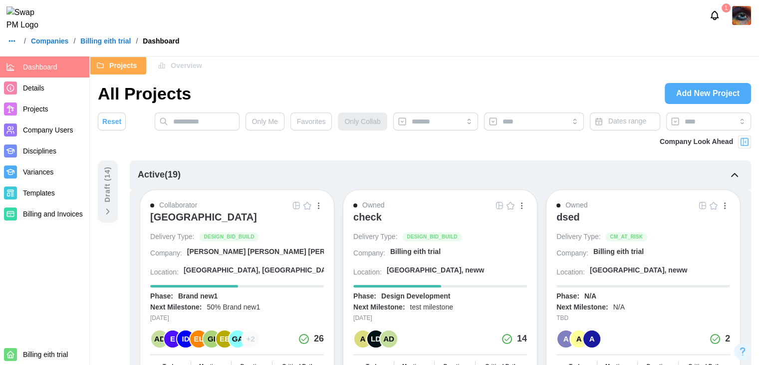  What do you see at coordinates (431, 307) in the screenshot?
I see `div: test milestone` at bounding box center [431, 307].